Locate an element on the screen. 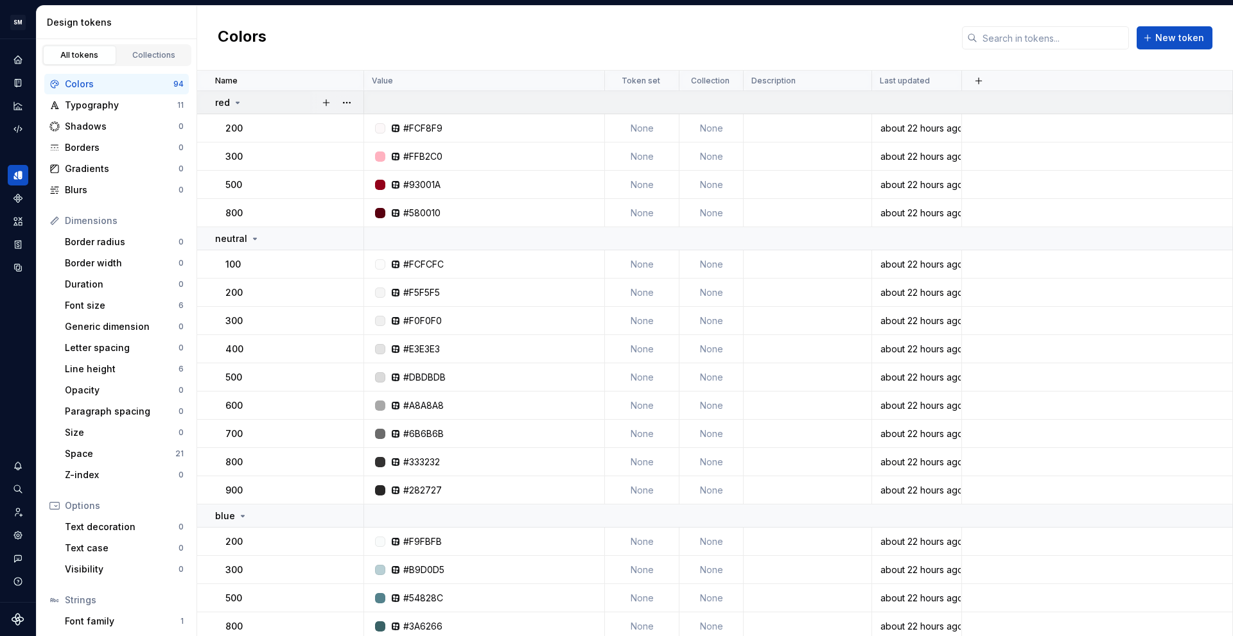 The width and height of the screenshot is (1233, 636). div: 21 is located at coordinates (179, 454).